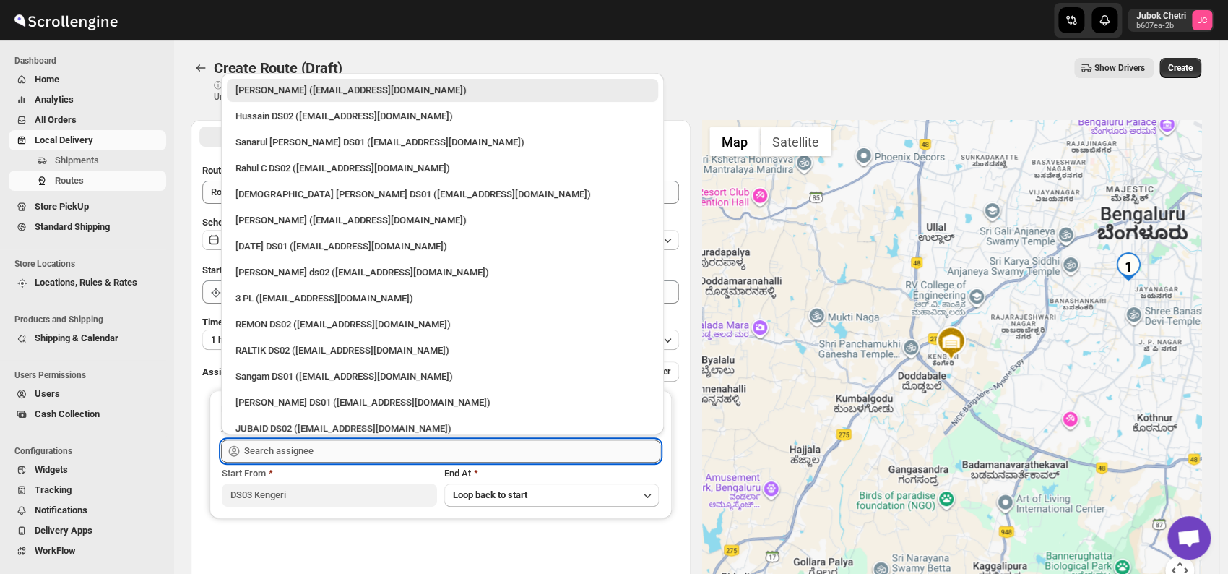 The image size is (1228, 574). I want to click on span: Show Drivers, so click(1120, 68).